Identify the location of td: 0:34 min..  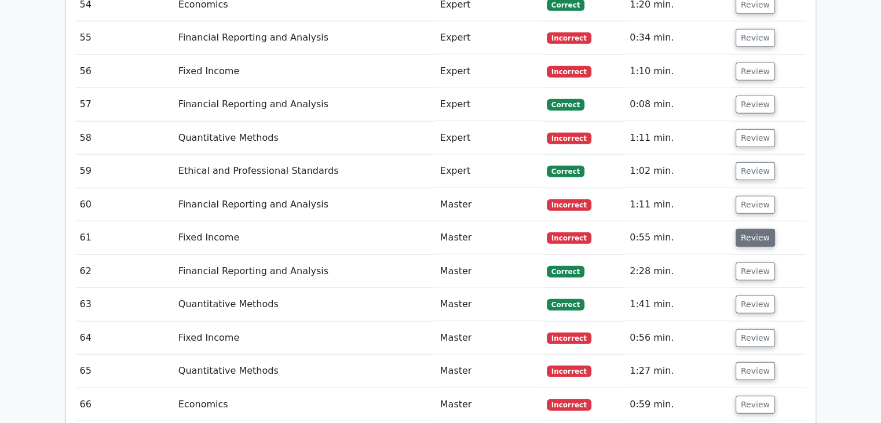
(678, 38).